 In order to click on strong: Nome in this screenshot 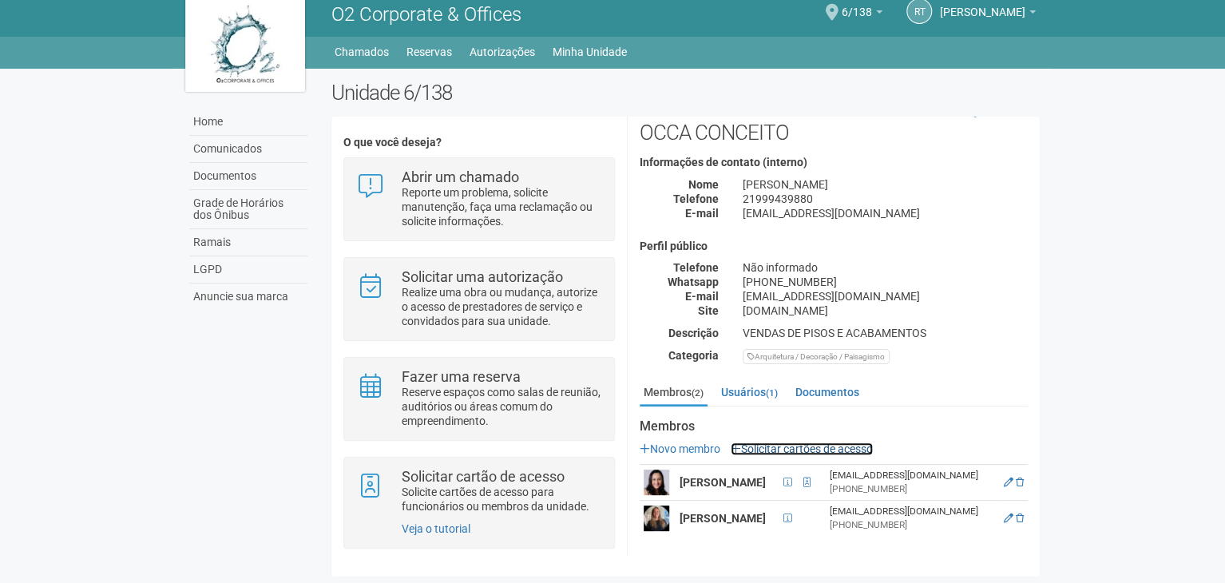, I will do `click(703, 184)`.